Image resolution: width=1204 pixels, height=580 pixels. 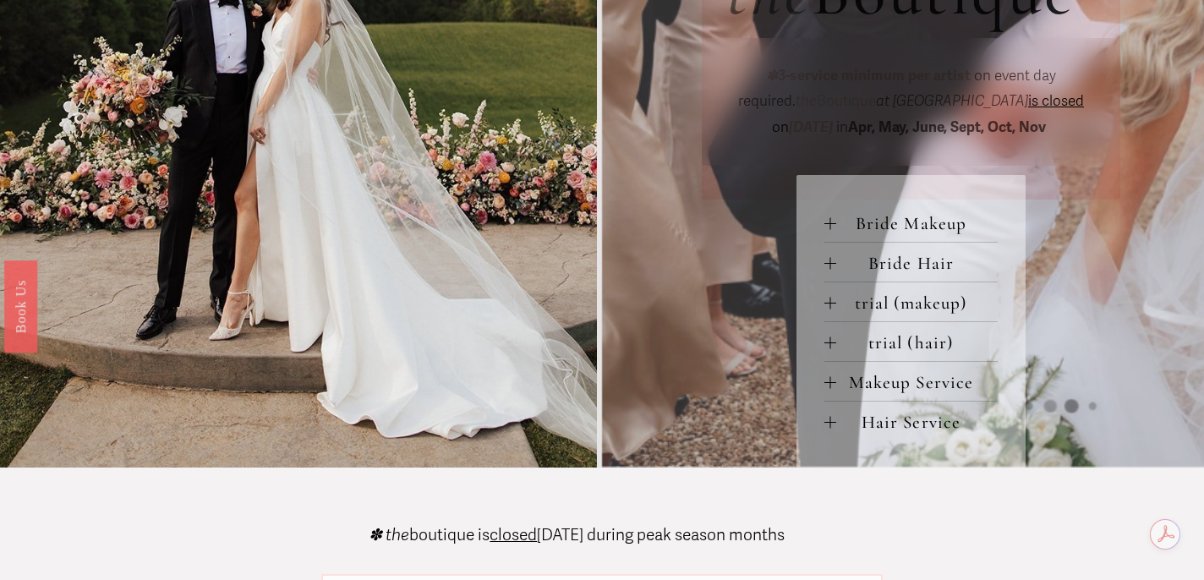 I want to click on em: ✽ the, so click(x=389, y=535).